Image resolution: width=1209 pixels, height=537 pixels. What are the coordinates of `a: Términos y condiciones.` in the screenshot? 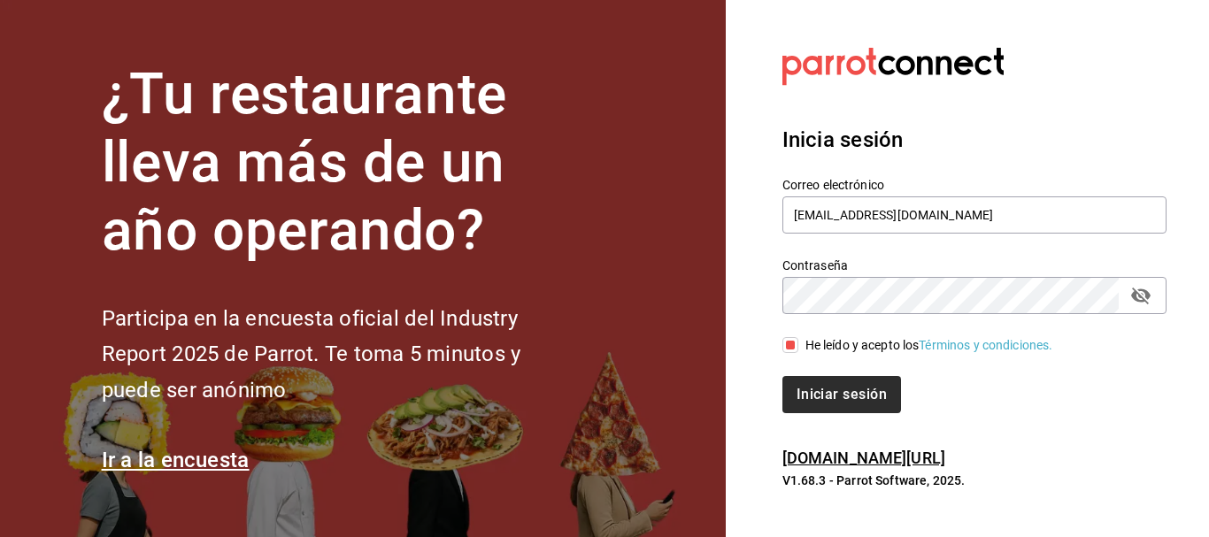 It's located at (985, 345).